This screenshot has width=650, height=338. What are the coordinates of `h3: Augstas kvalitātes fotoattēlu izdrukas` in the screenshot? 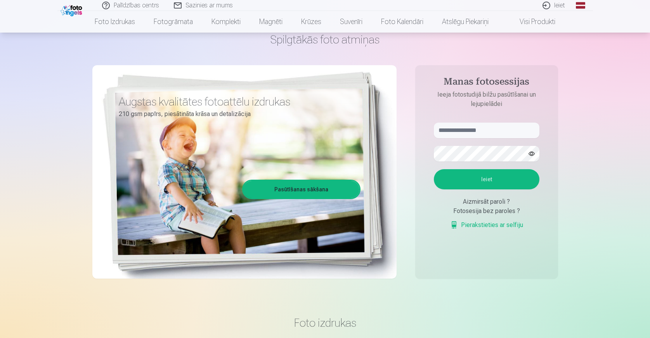 It's located at (237, 102).